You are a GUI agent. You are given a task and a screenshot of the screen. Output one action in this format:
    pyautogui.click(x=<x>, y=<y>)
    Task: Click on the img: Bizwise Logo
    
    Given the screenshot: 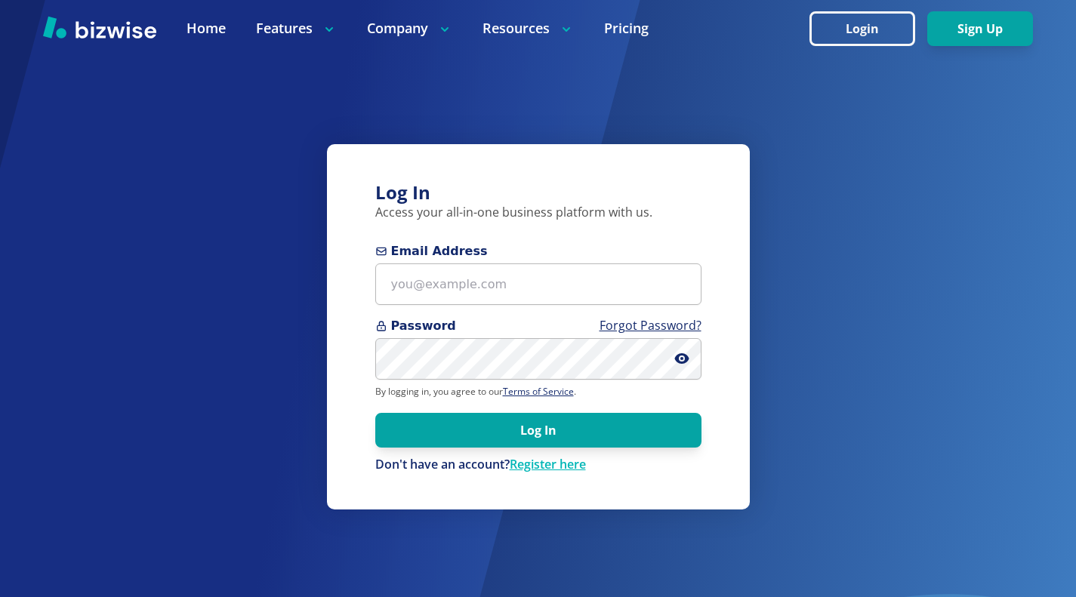 What is the action you would take?
    pyautogui.click(x=100, y=27)
    